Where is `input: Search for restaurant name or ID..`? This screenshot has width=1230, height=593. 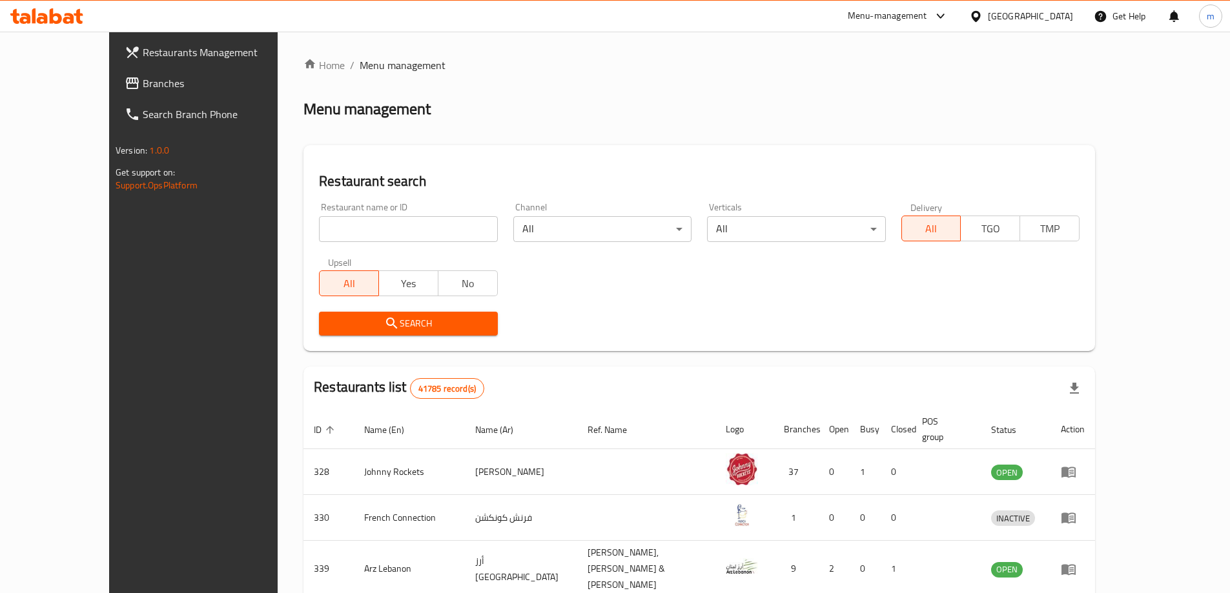
input: Search for restaurant name or ID.. is located at coordinates (408, 229).